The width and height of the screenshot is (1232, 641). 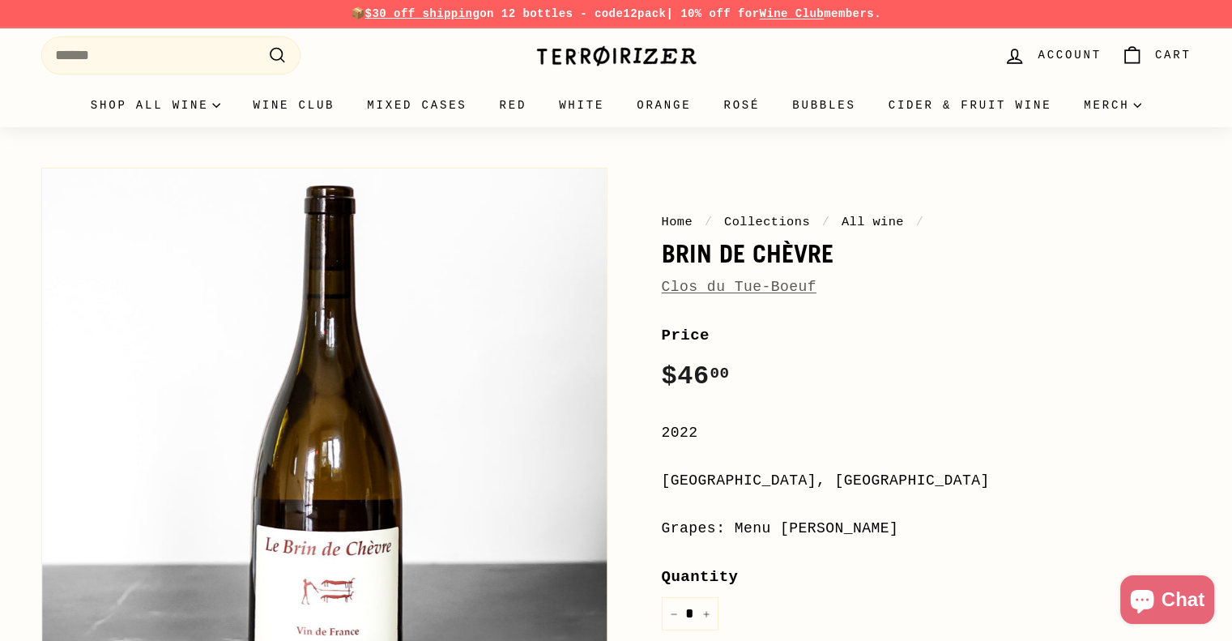 What do you see at coordinates (616, 105) in the screenshot?
I see `div: Primary` at bounding box center [616, 105].